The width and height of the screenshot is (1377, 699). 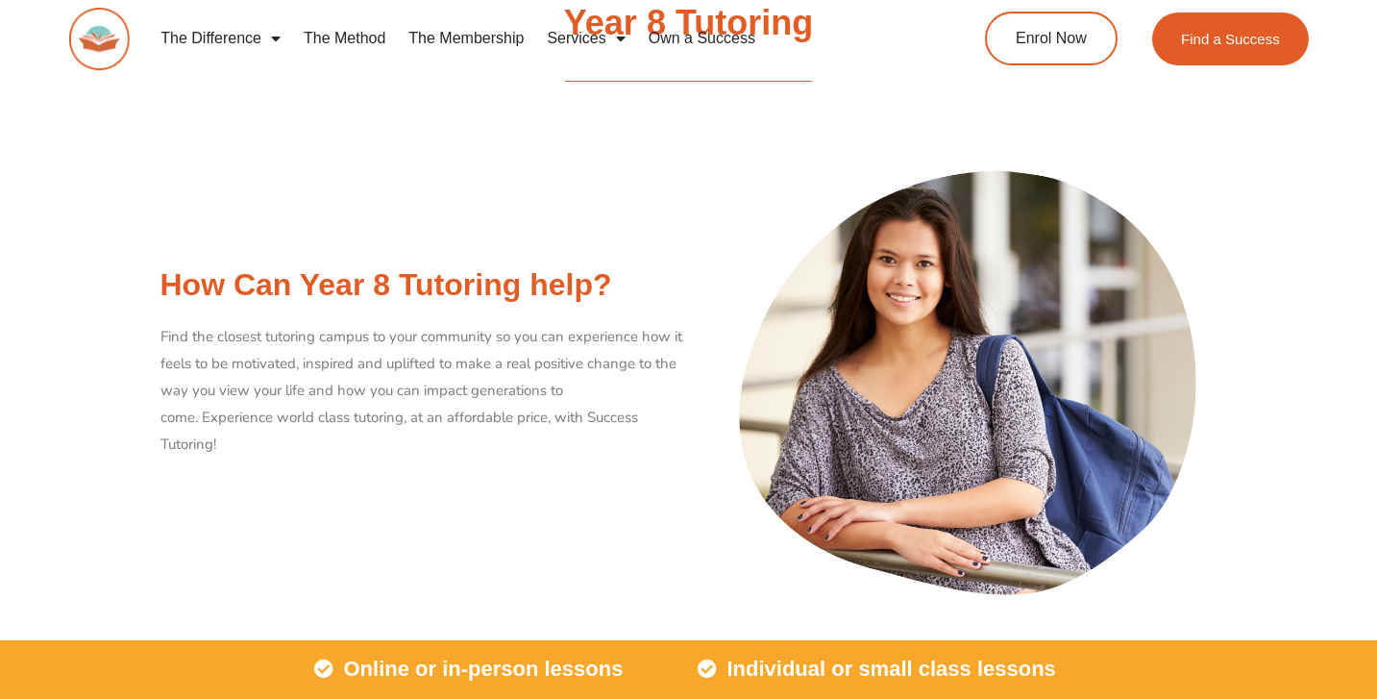 What do you see at coordinates (702, 38) in the screenshot?
I see `a: Own a Success` at bounding box center [702, 38].